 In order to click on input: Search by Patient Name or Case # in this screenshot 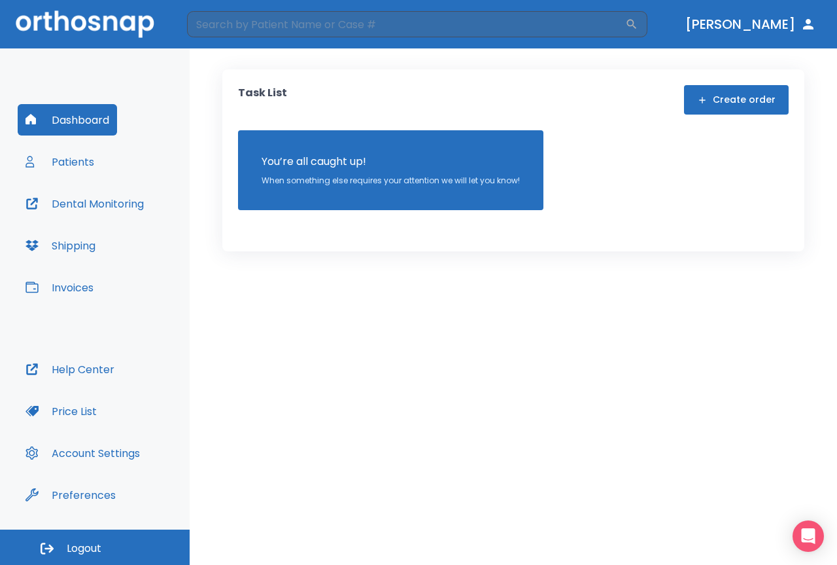, I will do `click(406, 24)`.